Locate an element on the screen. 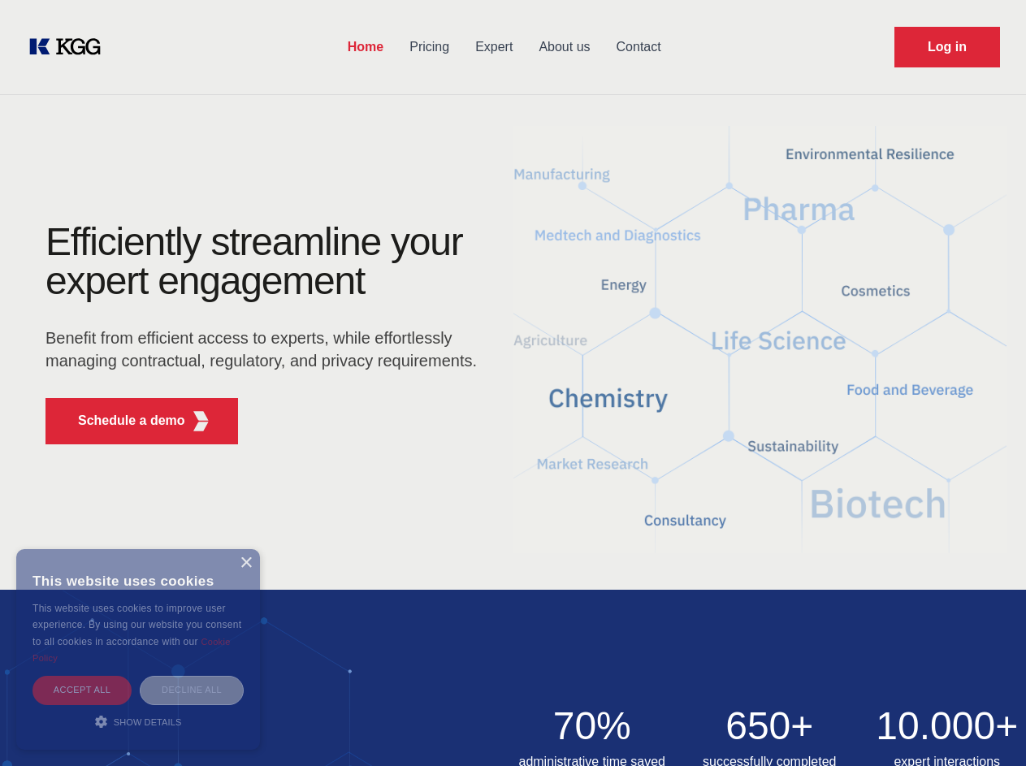 This screenshot has height=766, width=1026. a: About us is located at coordinates (564, 47).